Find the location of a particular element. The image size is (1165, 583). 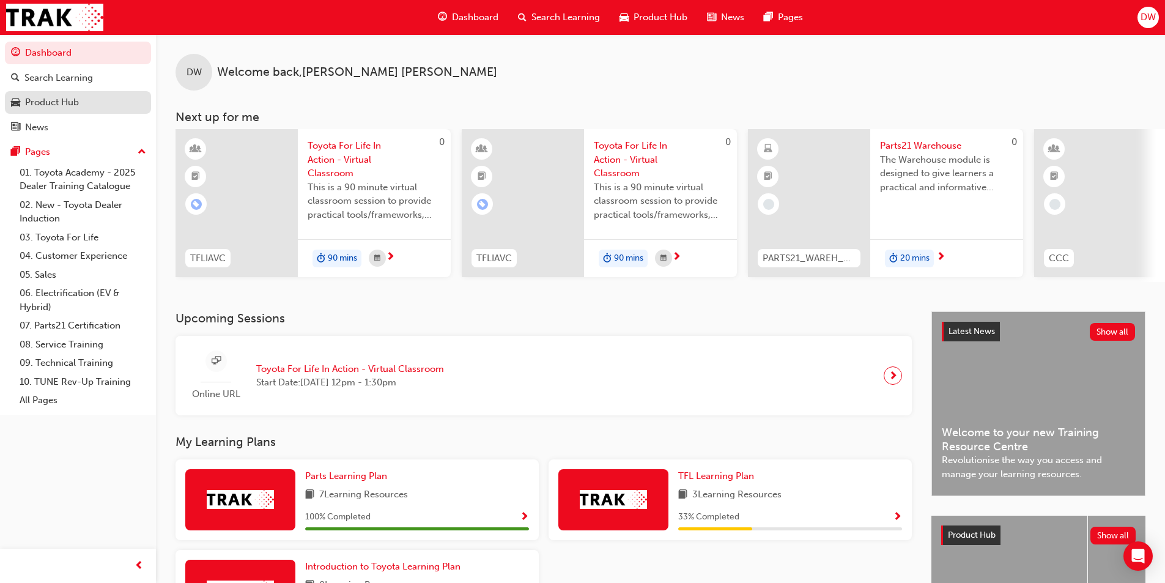

a: 01. Toyota Academy - 2025 Dealer Training Catalogue is located at coordinates (83, 179).